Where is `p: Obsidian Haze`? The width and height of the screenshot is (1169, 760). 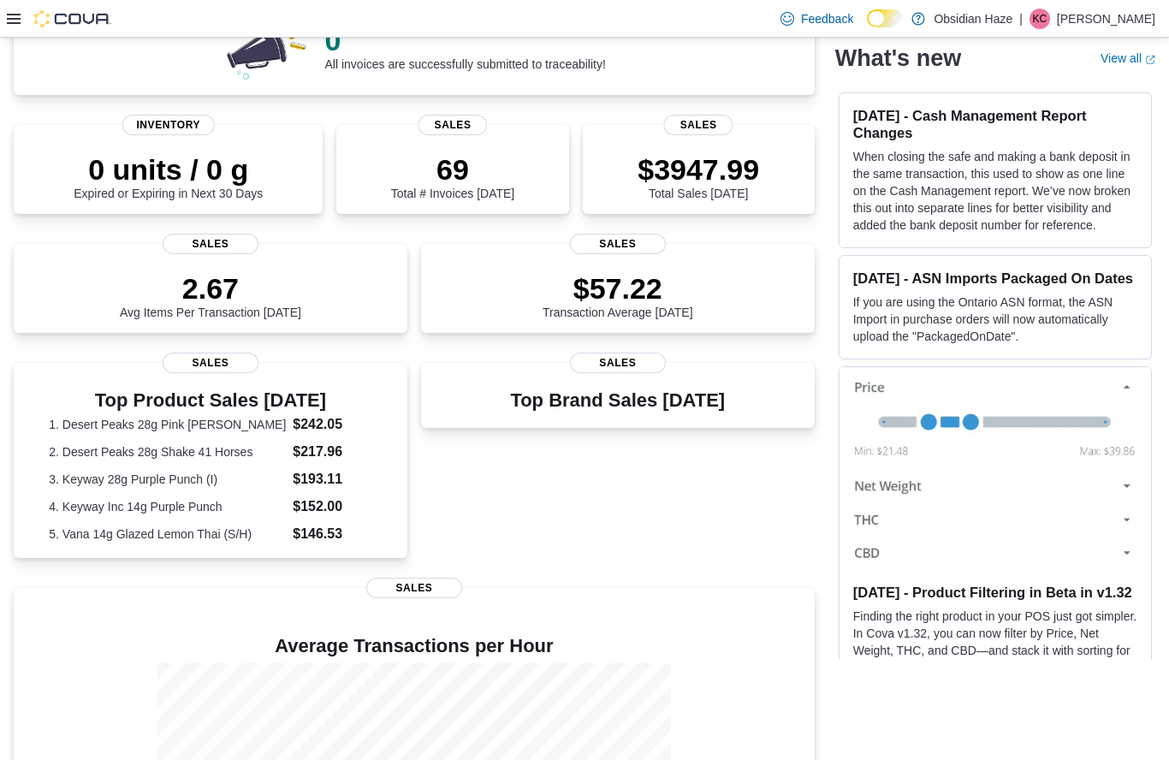 p: Obsidian Haze is located at coordinates (973, 19).